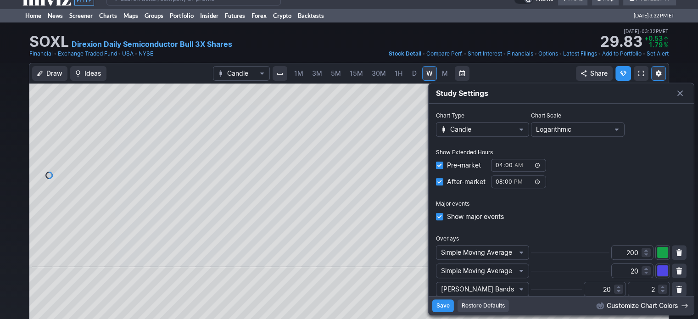 Image resolution: width=698 pixels, height=319 pixels. What do you see at coordinates (440, 182) in the screenshot?
I see `input: After-market` at bounding box center [440, 182].